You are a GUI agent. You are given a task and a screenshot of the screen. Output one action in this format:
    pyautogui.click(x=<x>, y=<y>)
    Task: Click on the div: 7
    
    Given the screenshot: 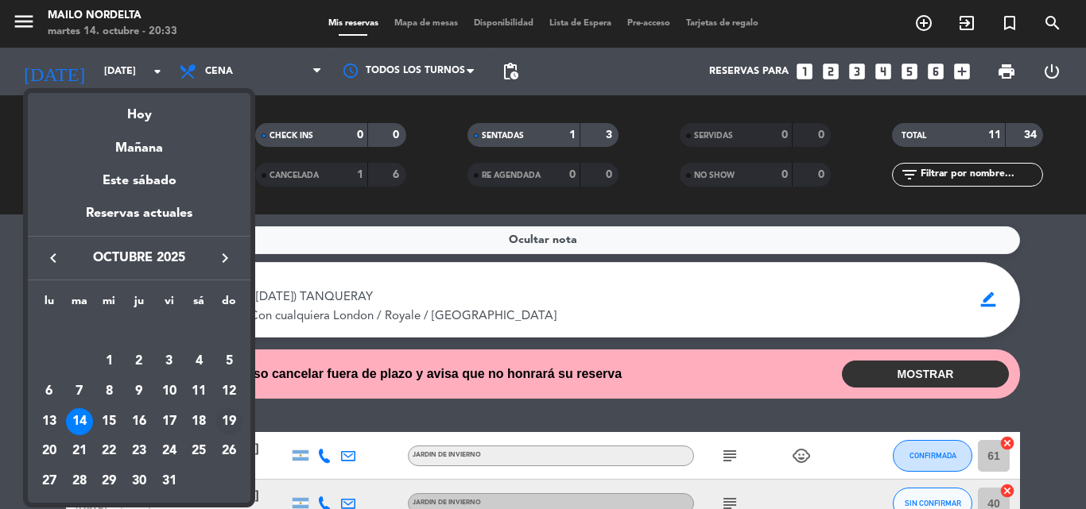 What is the action you would take?
    pyautogui.click(x=79, y=392)
    